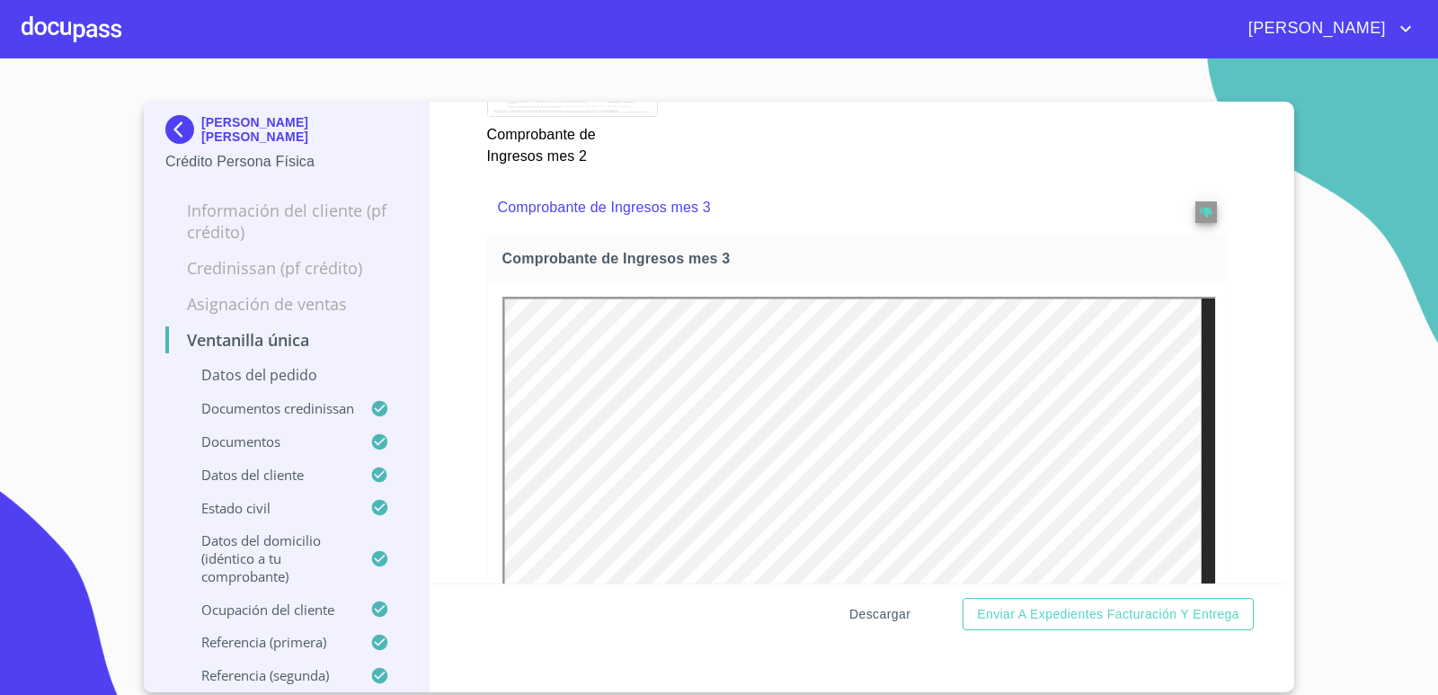  What do you see at coordinates (286, 304) in the screenshot?
I see `p: Asignación de Ventas` at bounding box center [286, 304].